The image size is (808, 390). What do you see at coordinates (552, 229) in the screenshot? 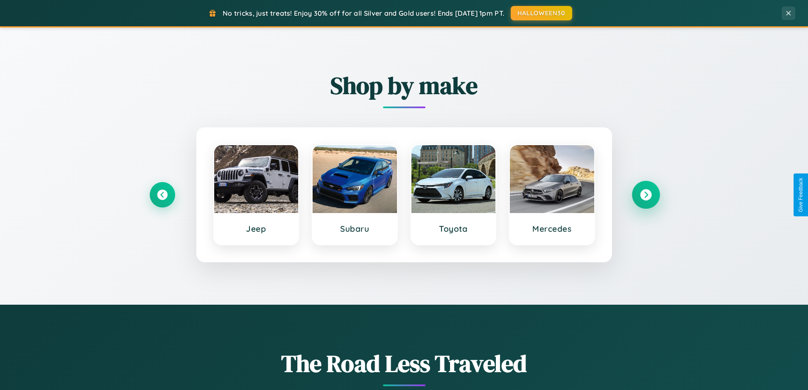
I see `h3: Mercedes` at bounding box center [552, 229].